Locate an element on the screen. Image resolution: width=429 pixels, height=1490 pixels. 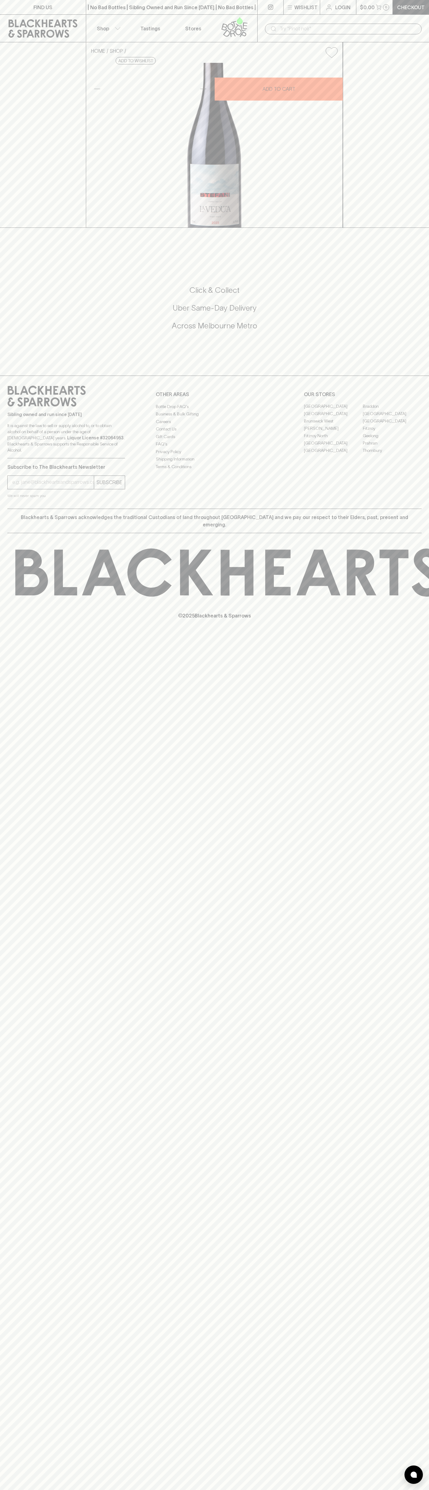
input: e.g. jane@blackheartsandsparrows.com.au is located at coordinates (53, 482).